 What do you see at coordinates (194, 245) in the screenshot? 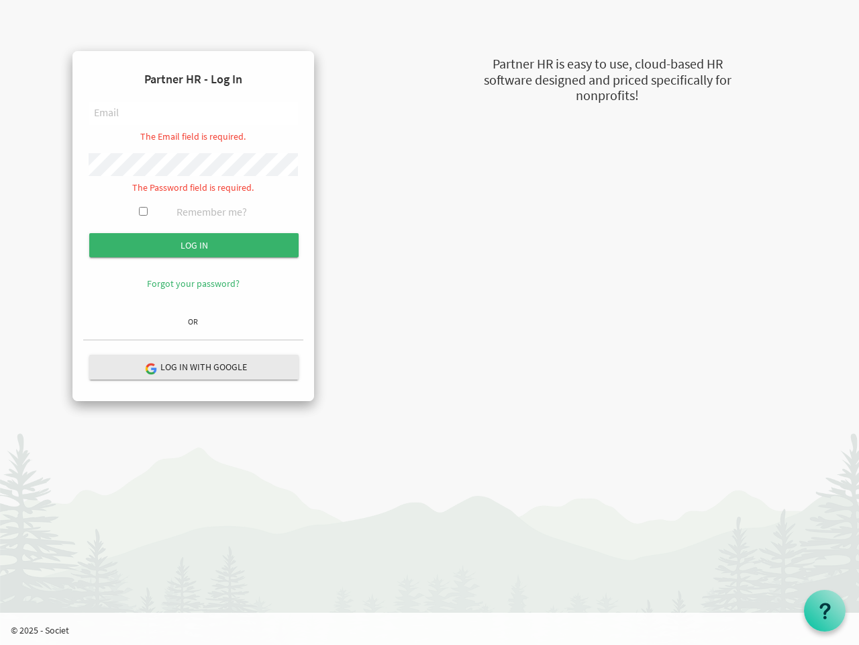
I see `input: Log in` at bounding box center [194, 245].